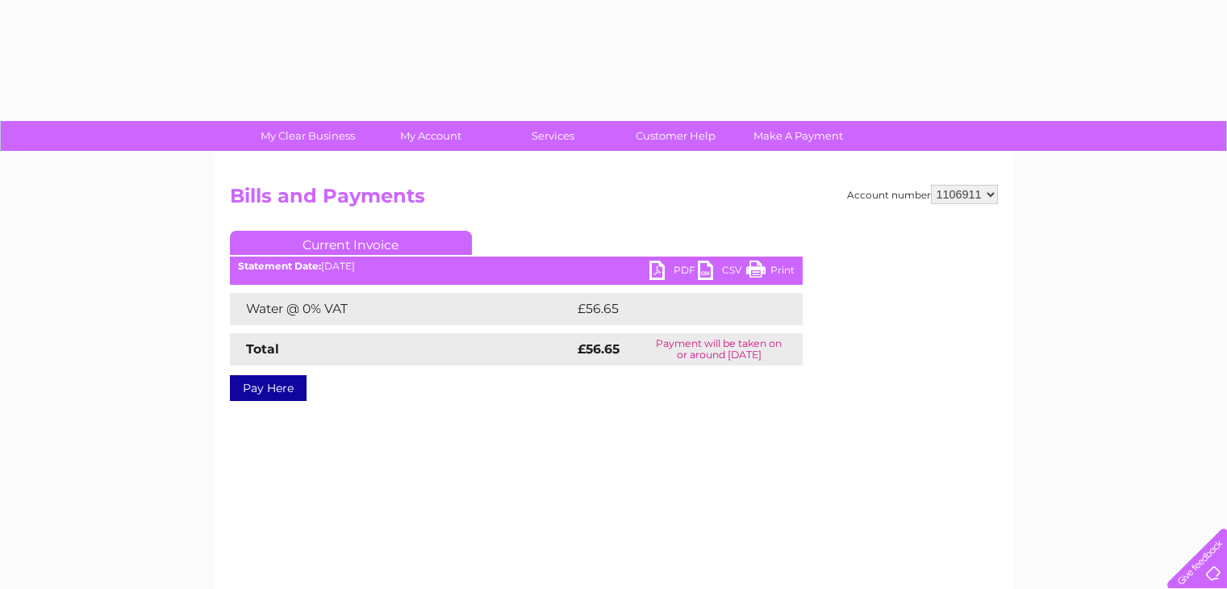 The width and height of the screenshot is (1227, 589). Describe the element at coordinates (279, 265) in the screenshot. I see `b: Statement Date:` at that location.